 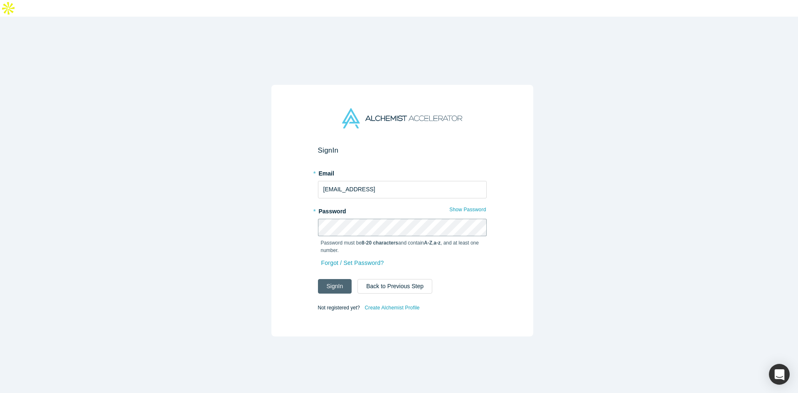 What do you see at coordinates (395, 286) in the screenshot?
I see `button: Back to Previous Step` at bounding box center [395, 286].